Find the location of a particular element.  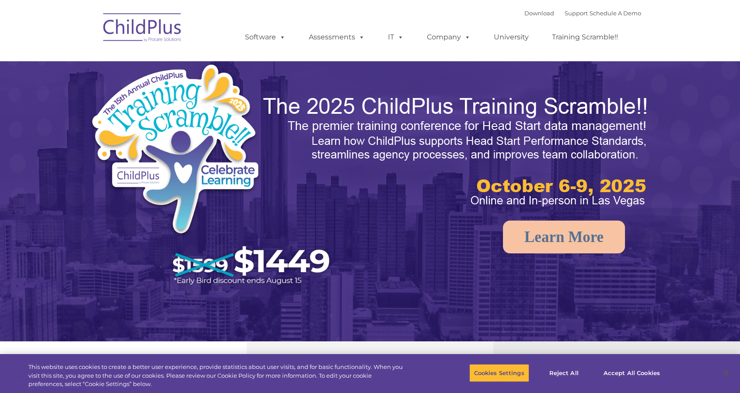

button: Reject All is located at coordinates (564, 373).